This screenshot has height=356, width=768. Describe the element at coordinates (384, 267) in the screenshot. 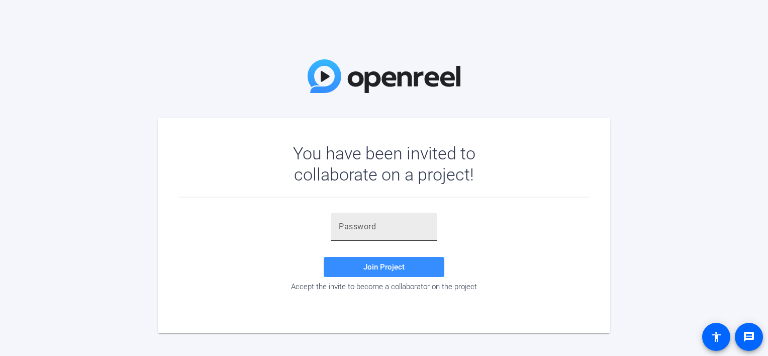

I see `span: Join Project` at that location.